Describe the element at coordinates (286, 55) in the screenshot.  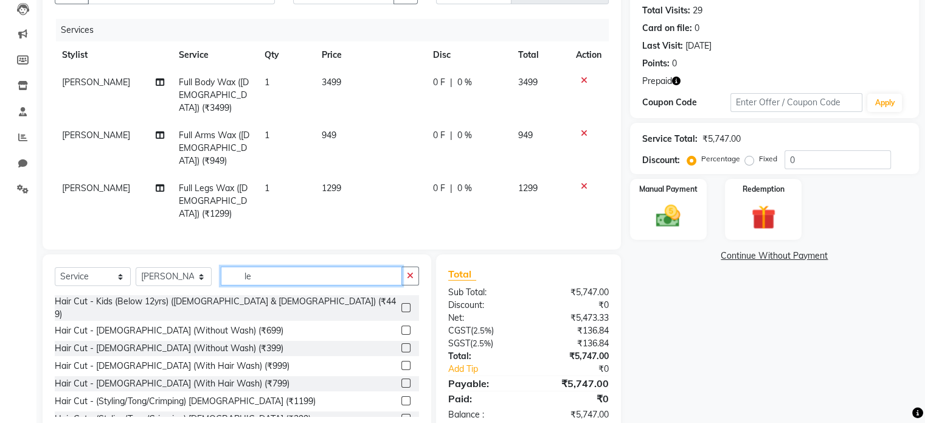
I see `th: Qty` at that location.